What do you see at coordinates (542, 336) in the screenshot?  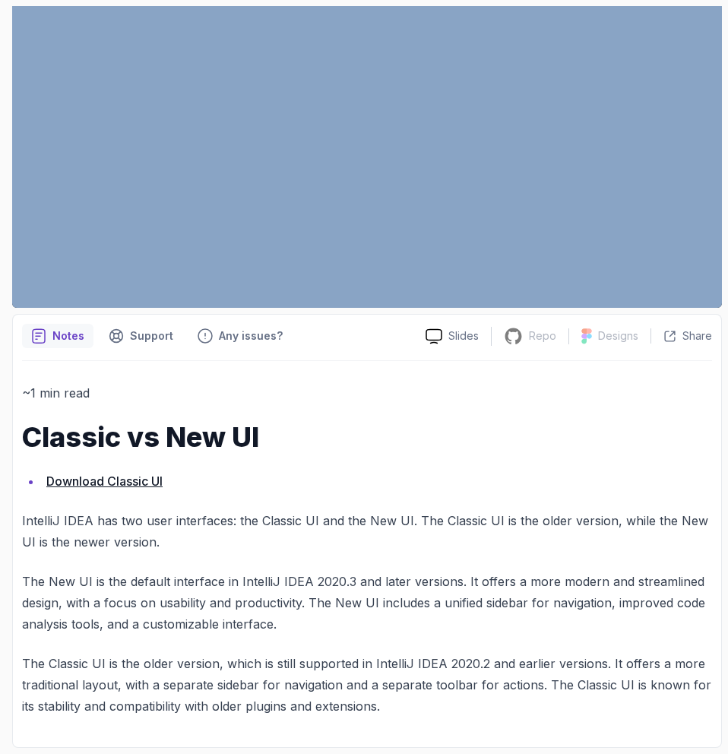 I see `p: Repo` at bounding box center [542, 336].